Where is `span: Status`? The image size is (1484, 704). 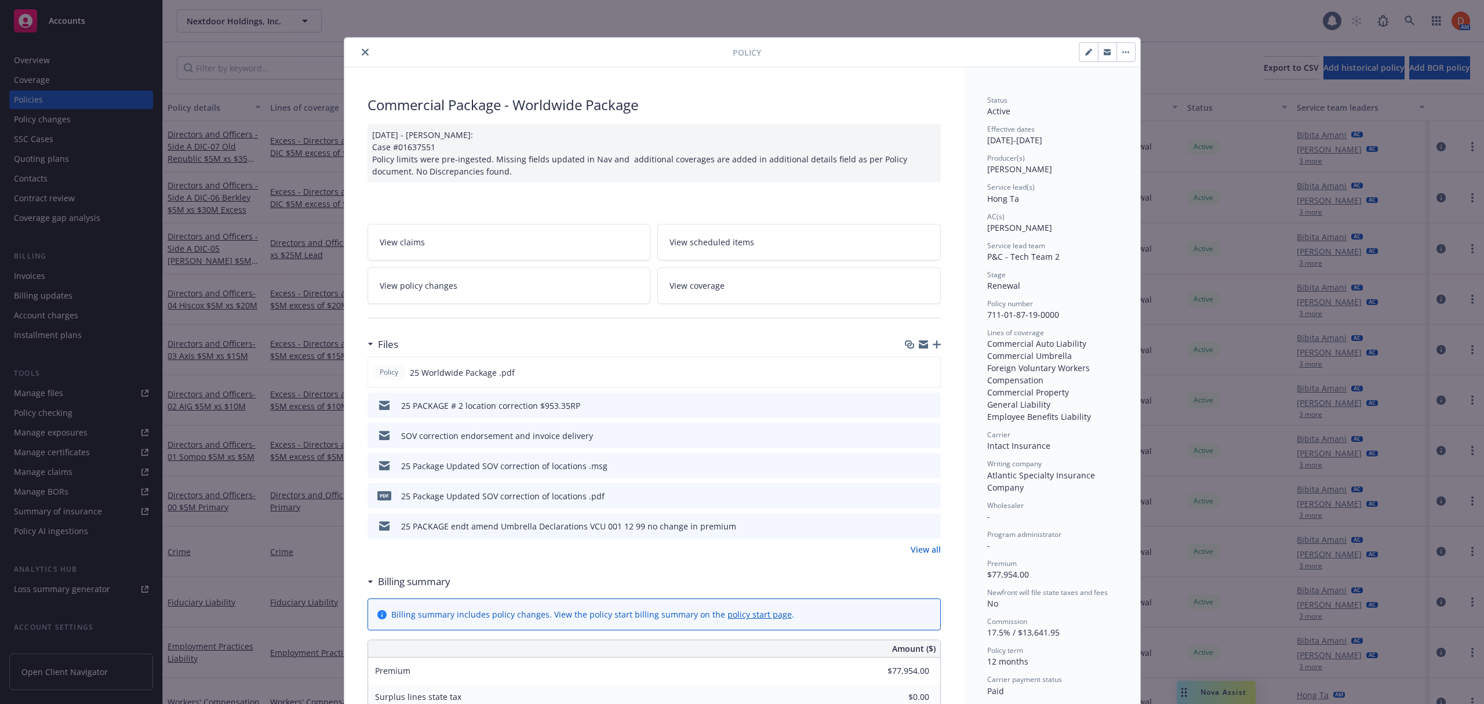 span: Status is located at coordinates (997, 100).